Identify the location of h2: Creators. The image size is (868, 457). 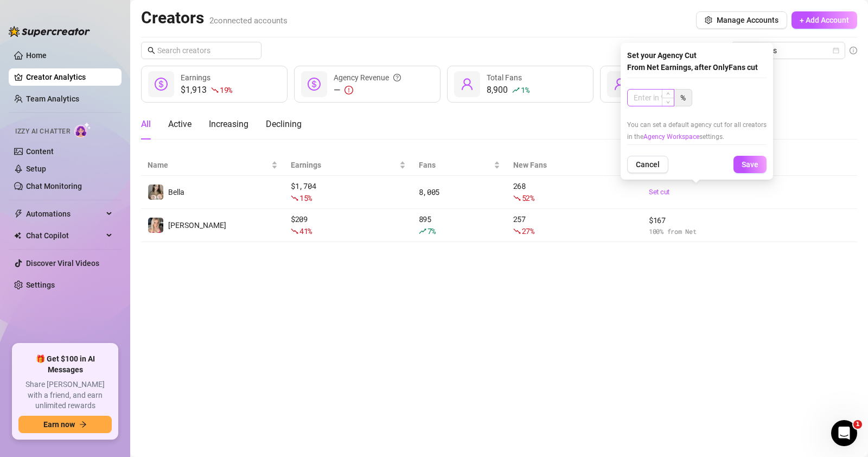
(214, 18).